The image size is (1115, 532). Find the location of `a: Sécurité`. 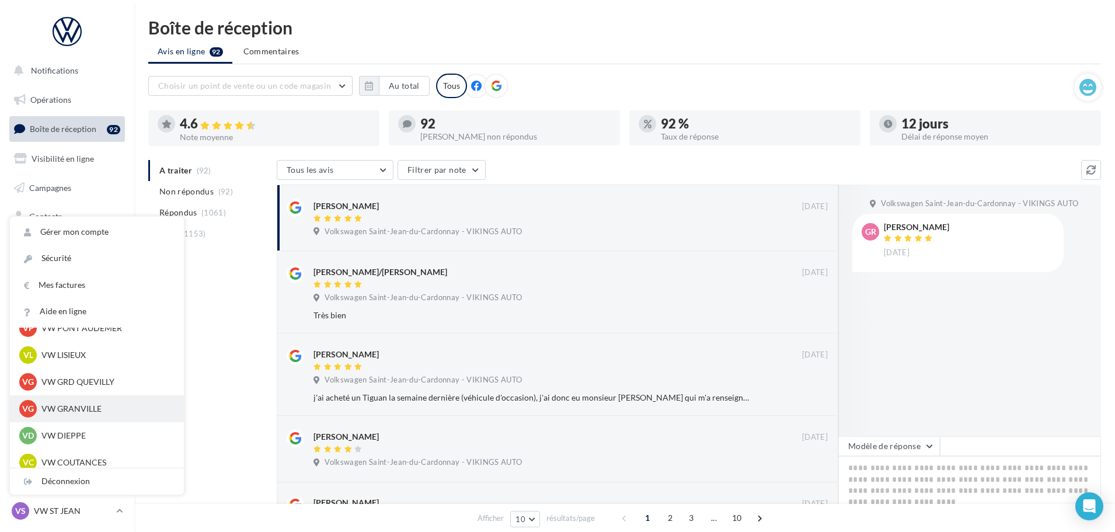

a: Sécurité is located at coordinates (97, 258).